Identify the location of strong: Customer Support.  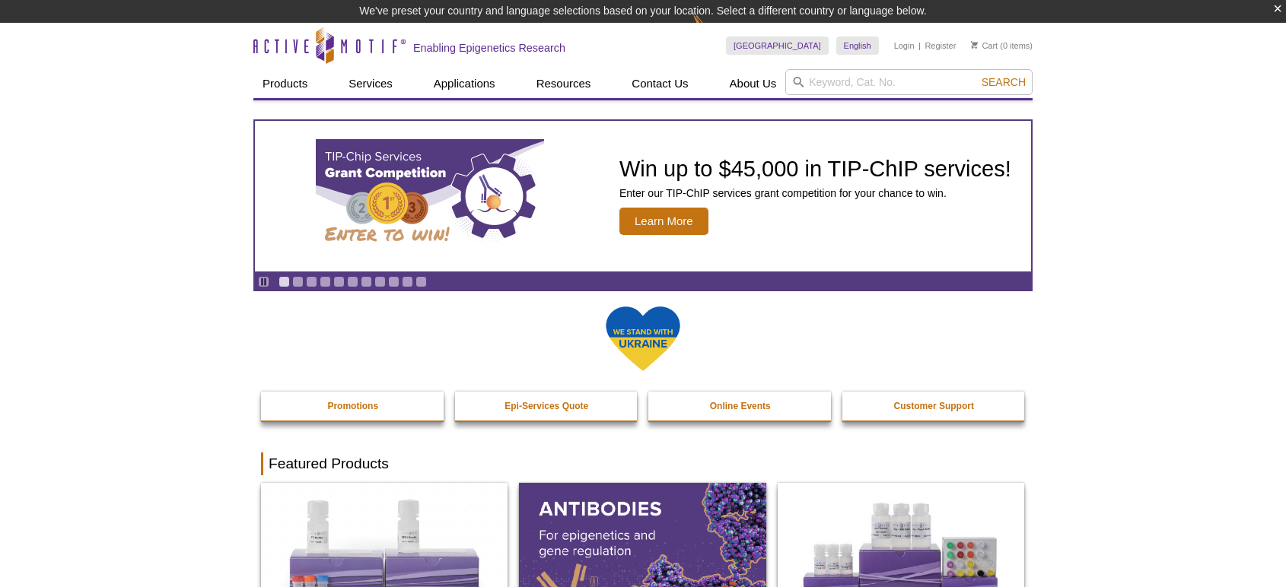
(933, 406).